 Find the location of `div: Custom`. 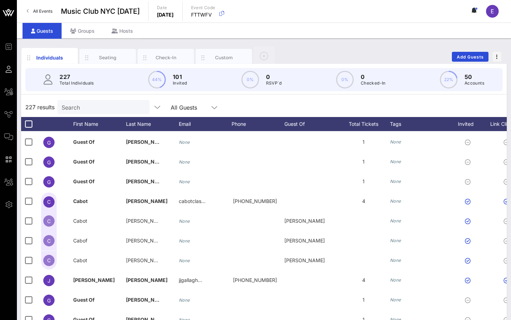

div: Custom is located at coordinates (224, 57).